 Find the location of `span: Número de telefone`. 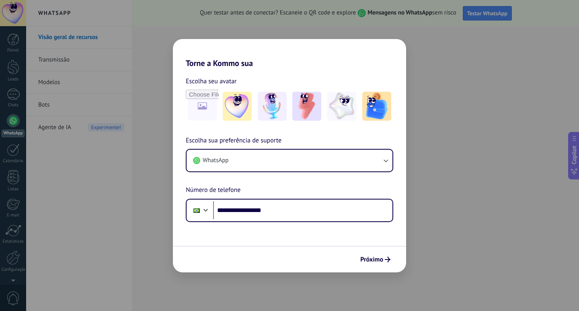

span: Número de telefone is located at coordinates (213, 190).